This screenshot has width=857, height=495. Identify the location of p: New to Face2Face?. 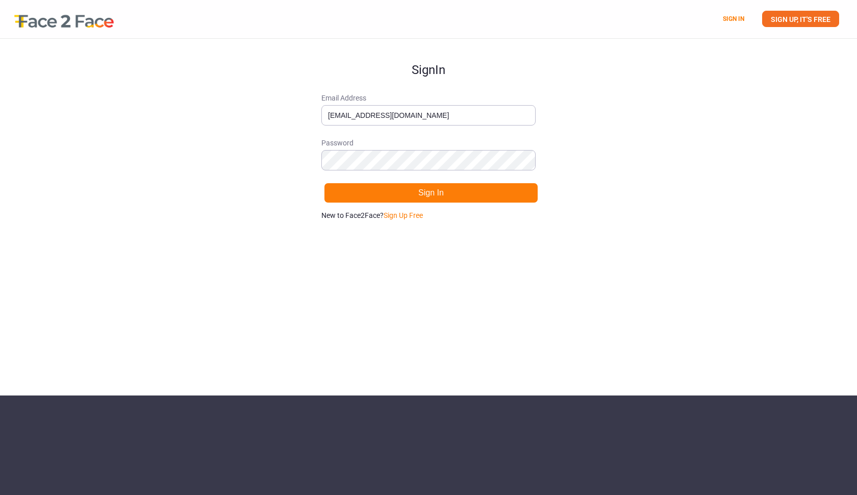
(429, 215).